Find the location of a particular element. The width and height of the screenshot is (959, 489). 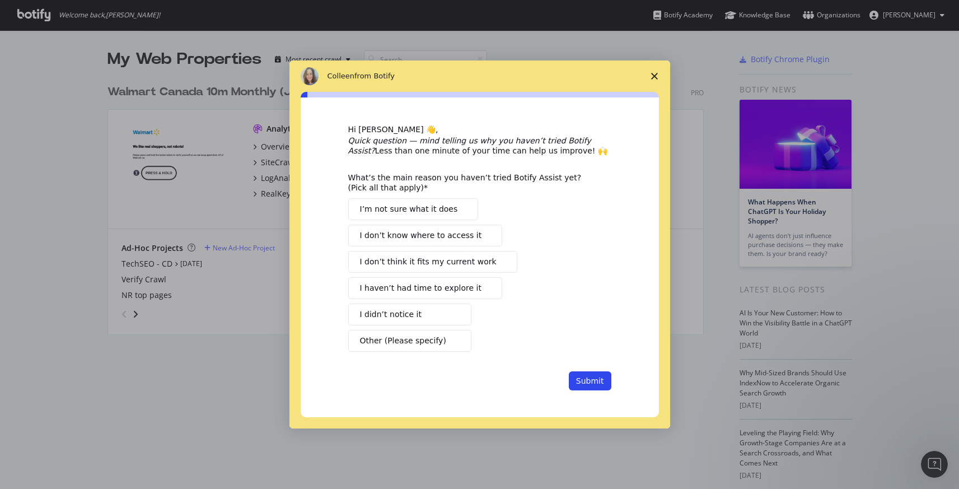

div: Less than one minute of your time can help us improve! 🙌 is located at coordinates (480, 146).